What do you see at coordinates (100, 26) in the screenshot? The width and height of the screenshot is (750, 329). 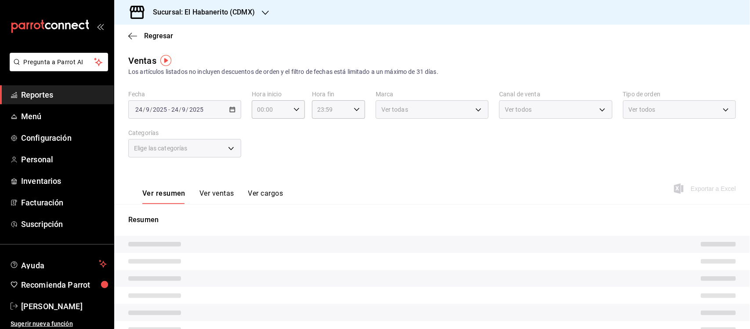 I see `button: open_drawer_menu` at bounding box center [100, 26].